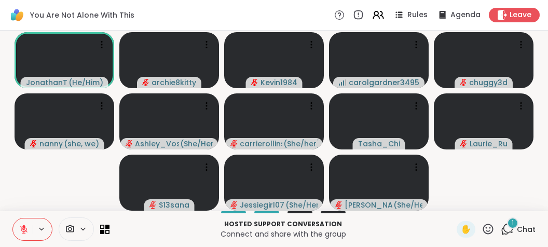 The width and height of the screenshot is (548, 247). What do you see at coordinates (261, 144) in the screenshot?
I see `span: carrierollins` at bounding box center [261, 144].